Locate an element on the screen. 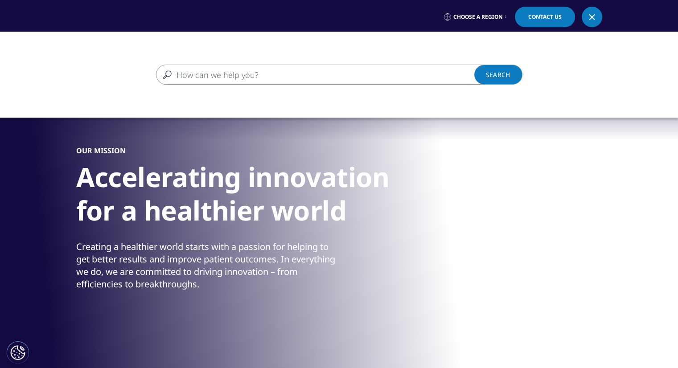 This screenshot has height=368, width=678. nav: Primary is located at coordinates (376, 52).